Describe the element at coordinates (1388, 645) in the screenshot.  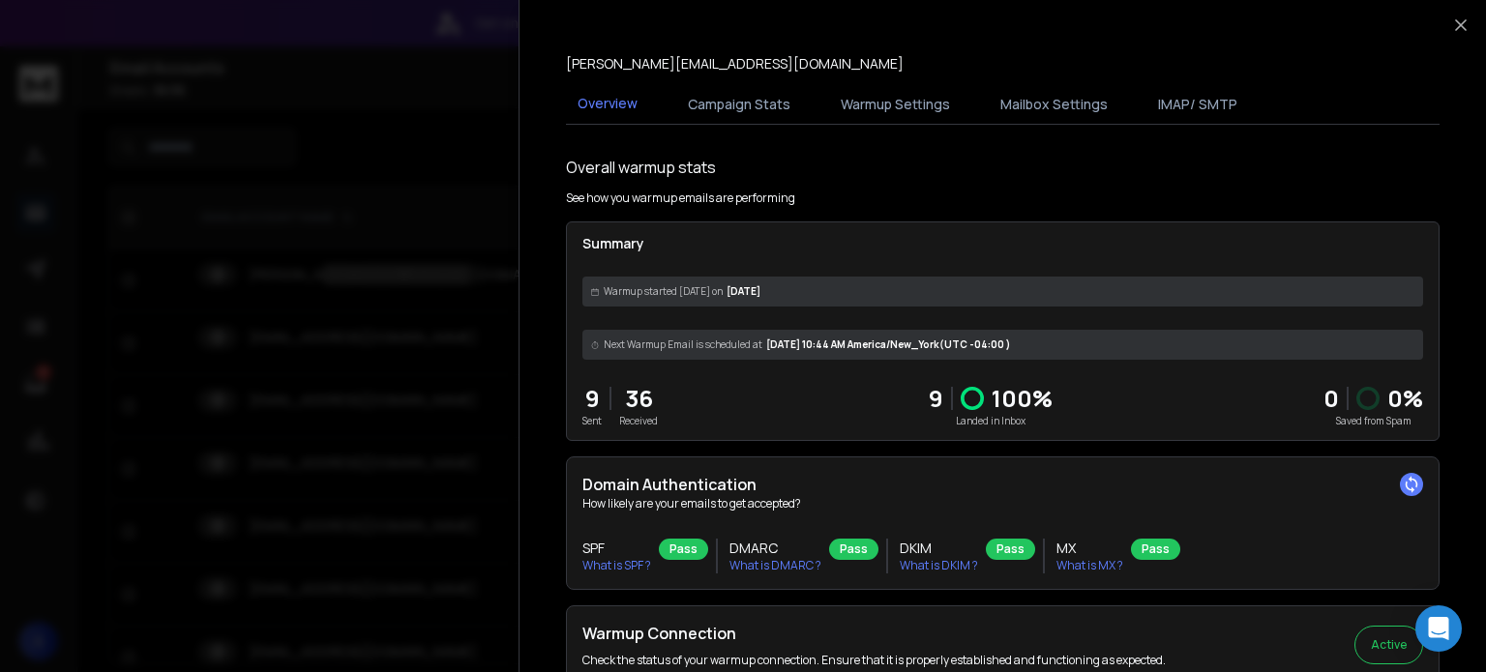
I see `button: Active` at that location.